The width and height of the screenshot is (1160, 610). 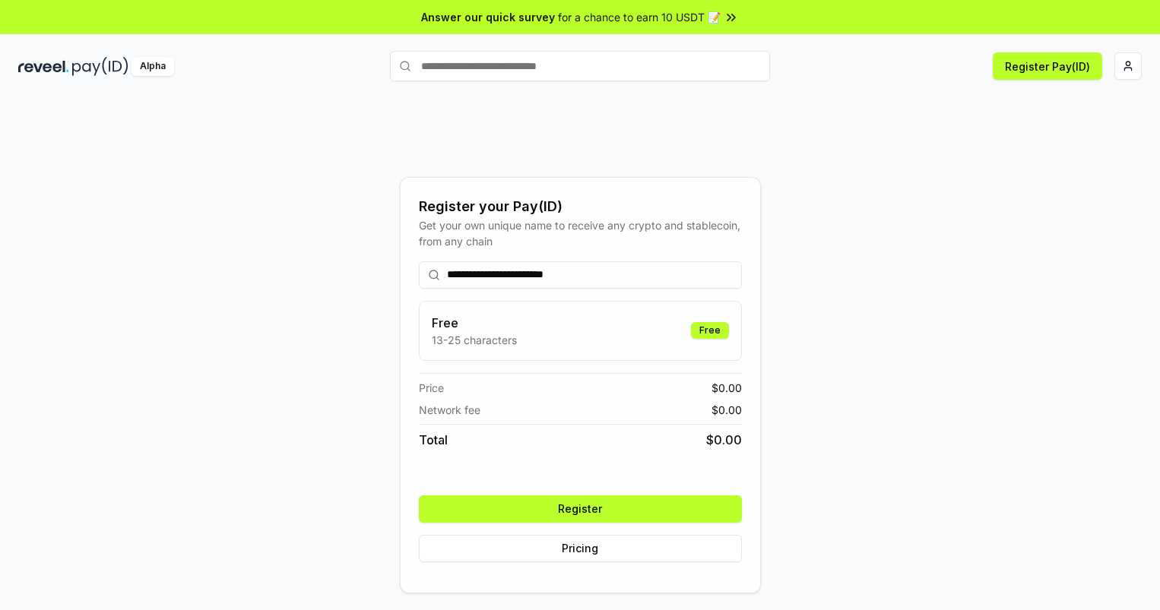 What do you see at coordinates (431, 388) in the screenshot?
I see `span: Price` at bounding box center [431, 388].